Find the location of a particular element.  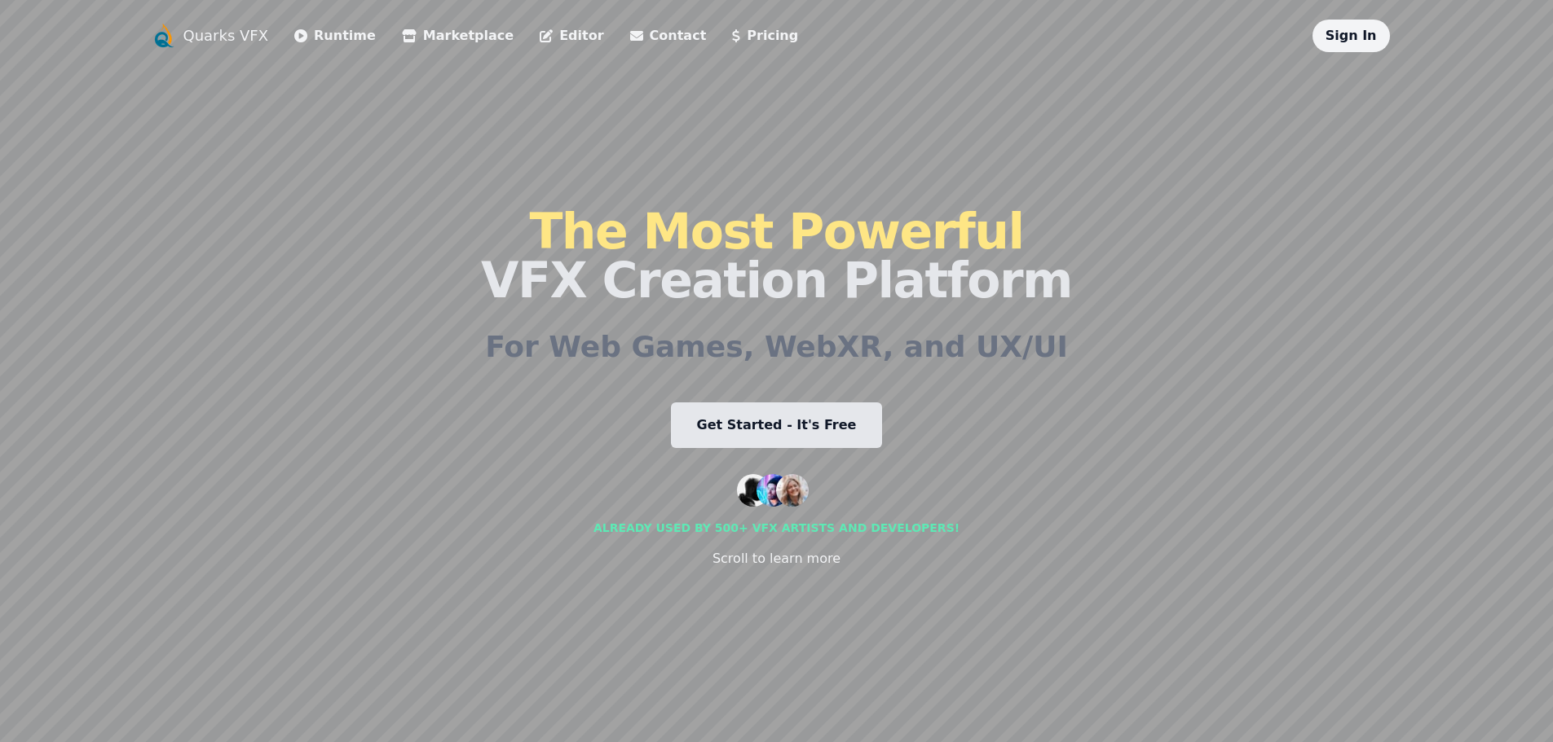

a: Quarks VFX is located at coordinates (226, 36).